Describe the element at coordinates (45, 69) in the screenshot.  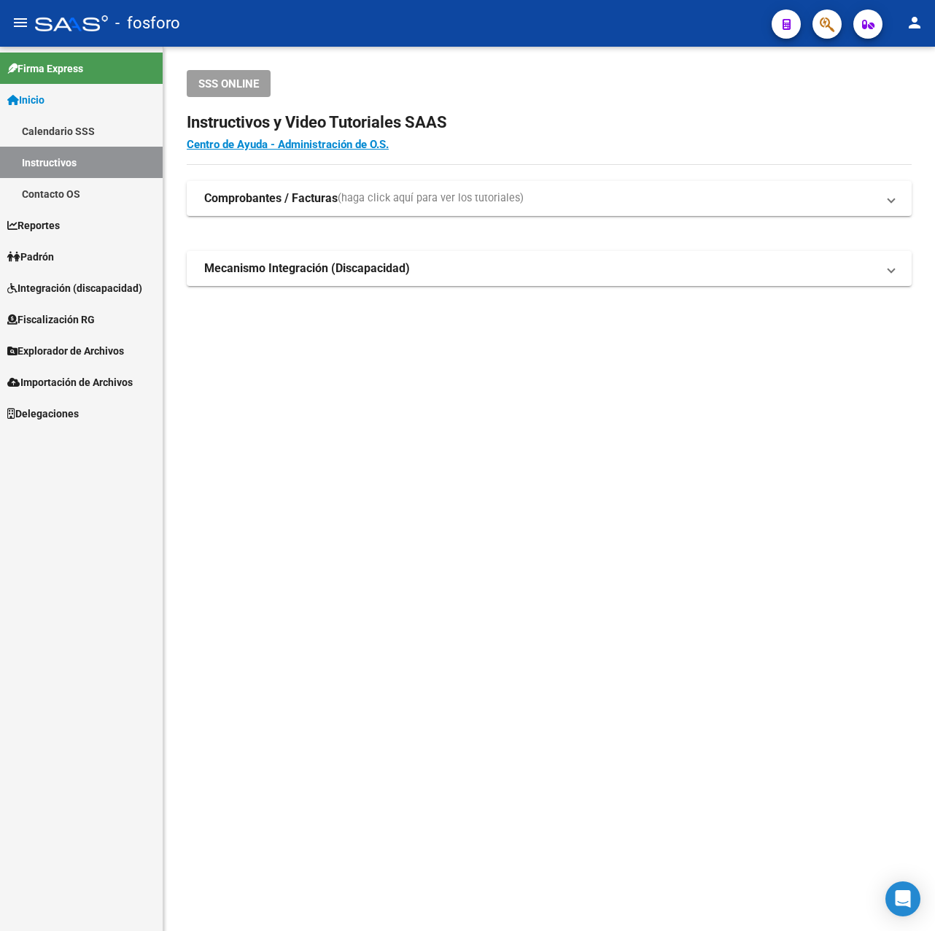
I see `span: Firma Express` at that location.